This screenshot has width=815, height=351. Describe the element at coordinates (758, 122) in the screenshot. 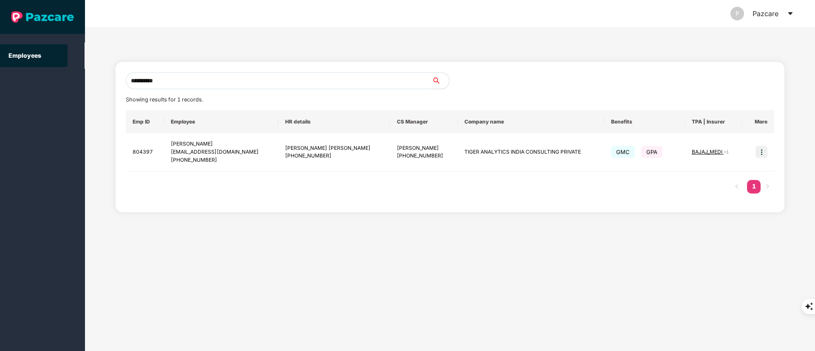

I see `th: More` at that location.